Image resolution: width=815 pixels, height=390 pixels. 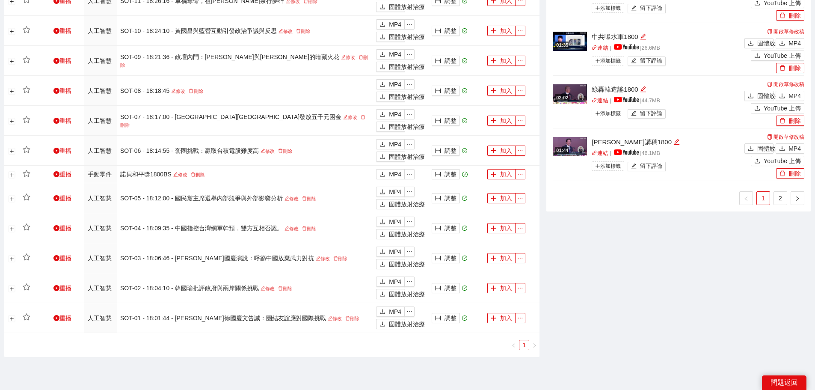 I want to click on font: 連結, so click(x=603, y=48).